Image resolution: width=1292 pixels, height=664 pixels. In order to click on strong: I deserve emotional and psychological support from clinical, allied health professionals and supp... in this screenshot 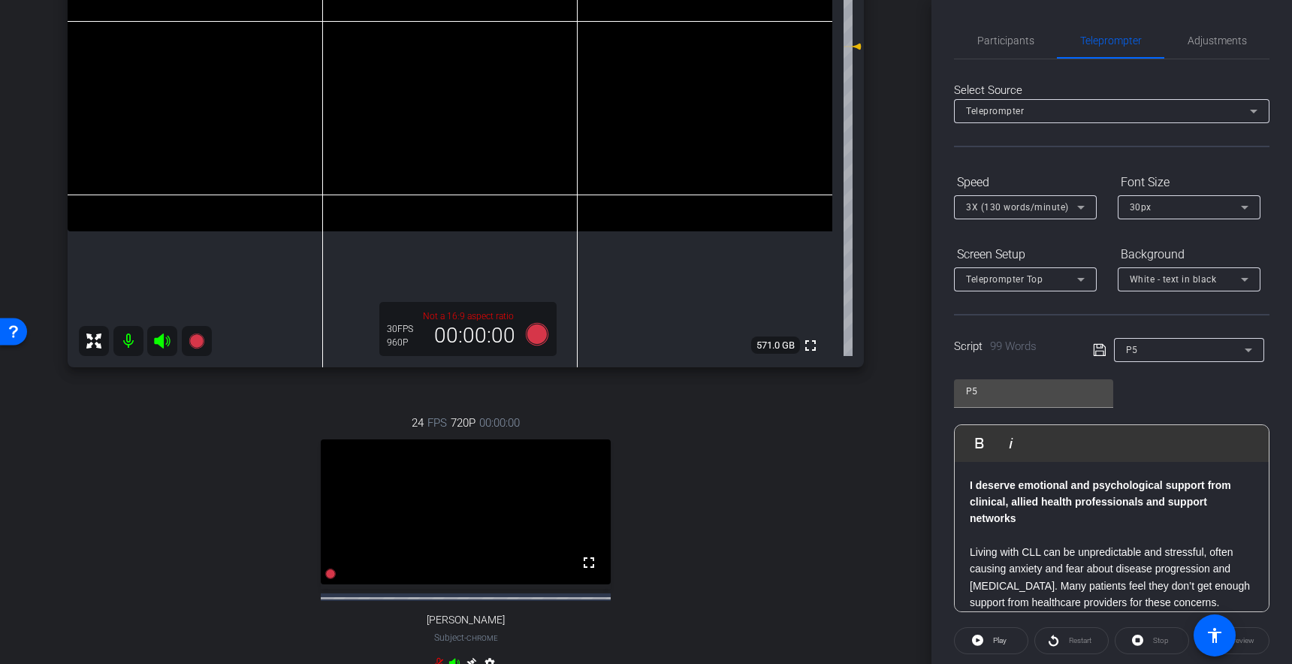, I will do `click(1100, 502)`.